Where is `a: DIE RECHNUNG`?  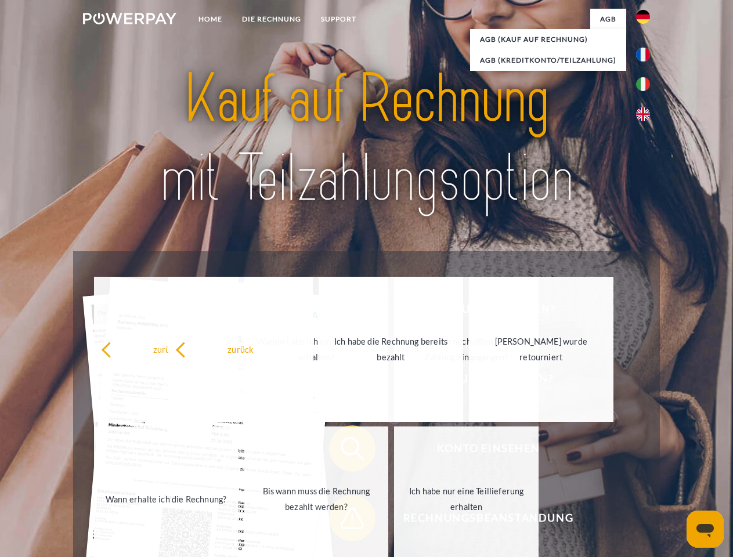 a: DIE RECHNUNG is located at coordinates (271, 19).